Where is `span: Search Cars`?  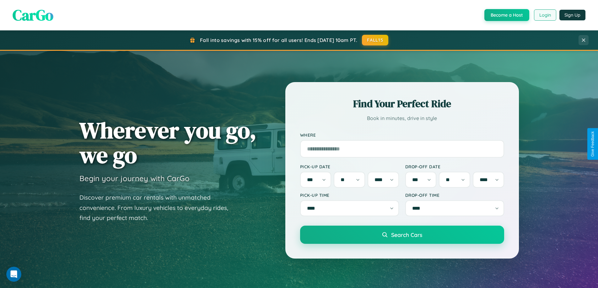
span: Search Cars is located at coordinates (406, 235).